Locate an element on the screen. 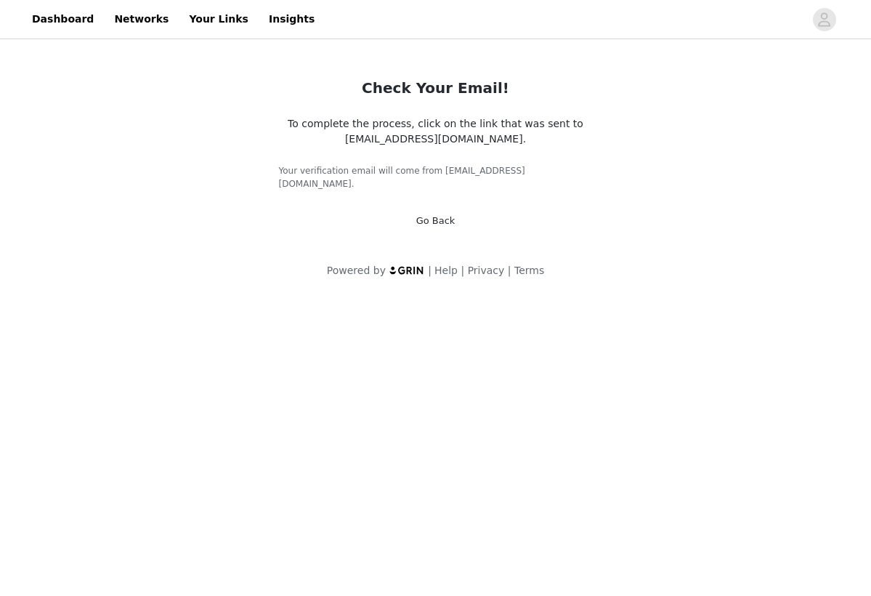  a: Terms is located at coordinates (529, 270).